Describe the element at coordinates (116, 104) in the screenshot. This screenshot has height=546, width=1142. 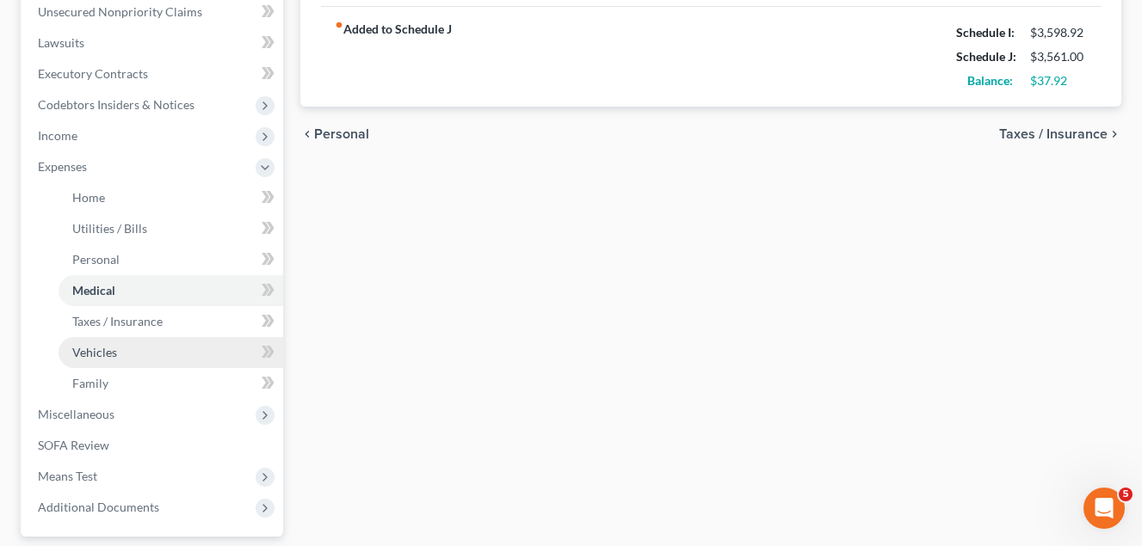
I see `span: Codebtors Insiders & Notices` at that location.